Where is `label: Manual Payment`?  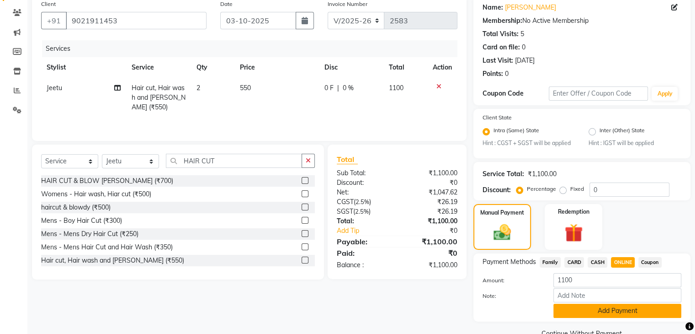 label: Manual Payment is located at coordinates (502, 213).